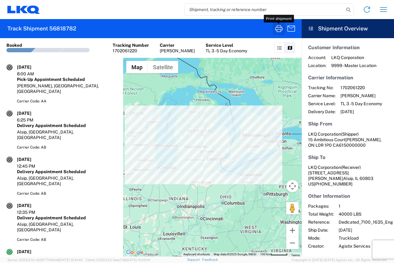 The height and width of the screenshot is (263, 394). Describe the element at coordinates (14, 45) in the screenshot. I see `div: Booked` at that location.